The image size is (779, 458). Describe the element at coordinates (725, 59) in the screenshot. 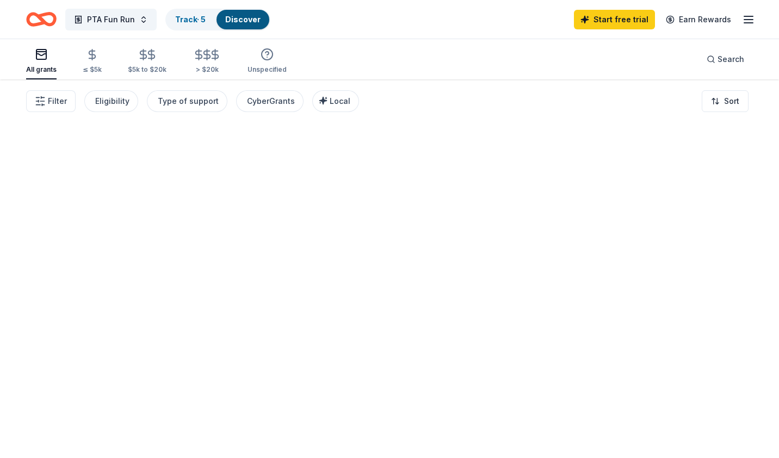

I see `button: Search` at that location.